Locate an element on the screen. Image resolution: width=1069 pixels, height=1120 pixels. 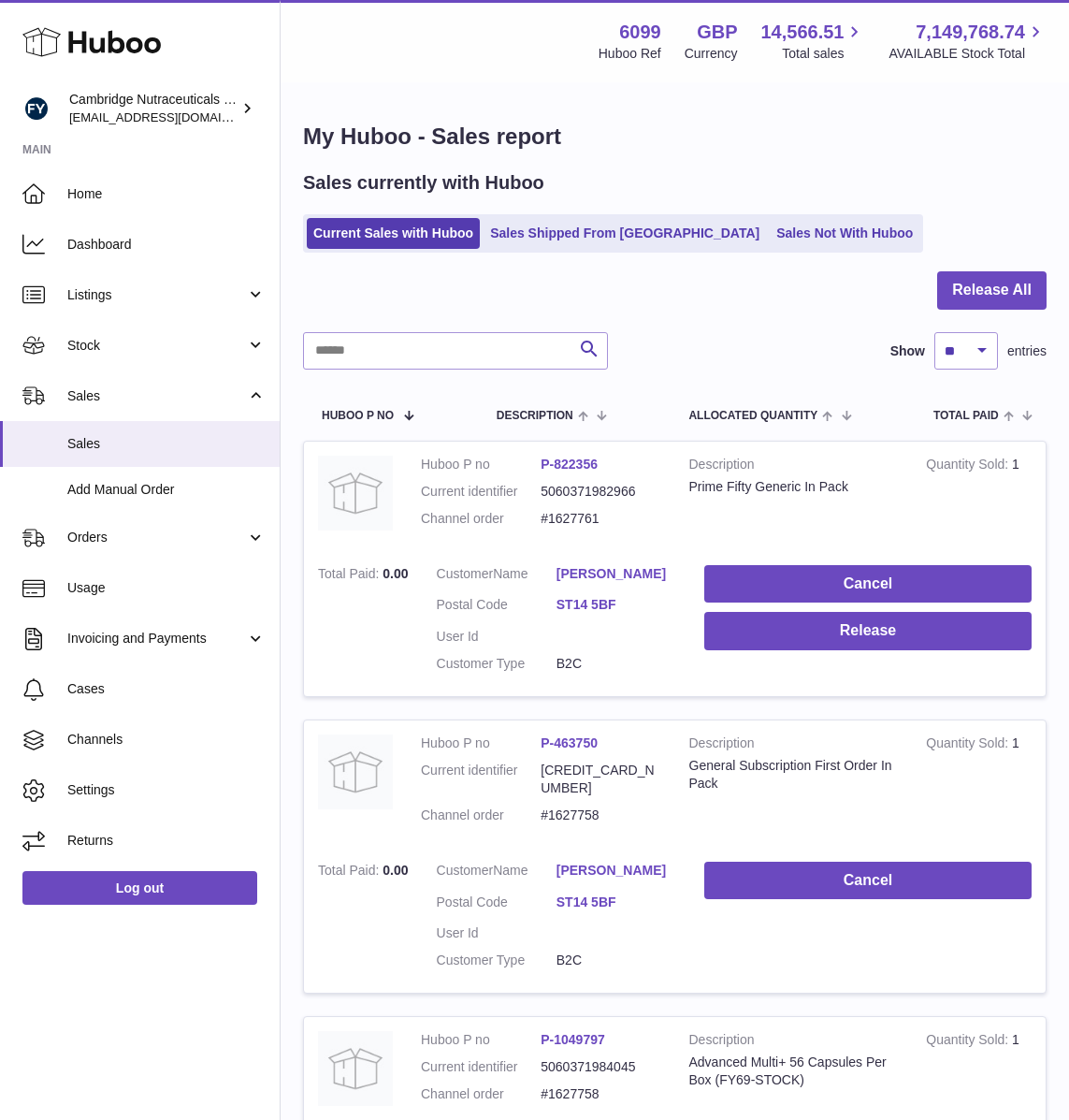
span: Huboo P no is located at coordinates (358, 415).